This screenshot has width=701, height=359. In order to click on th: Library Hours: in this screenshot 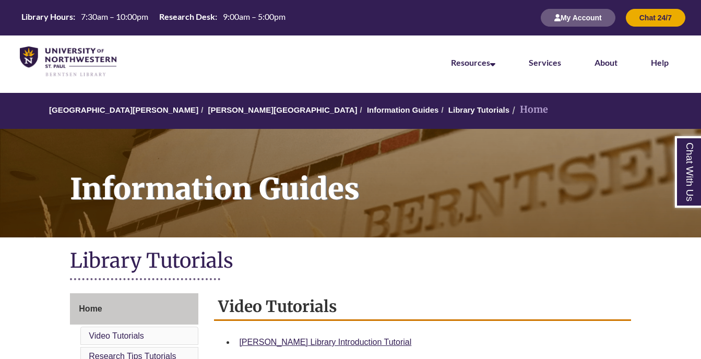, I will do `click(47, 17)`.